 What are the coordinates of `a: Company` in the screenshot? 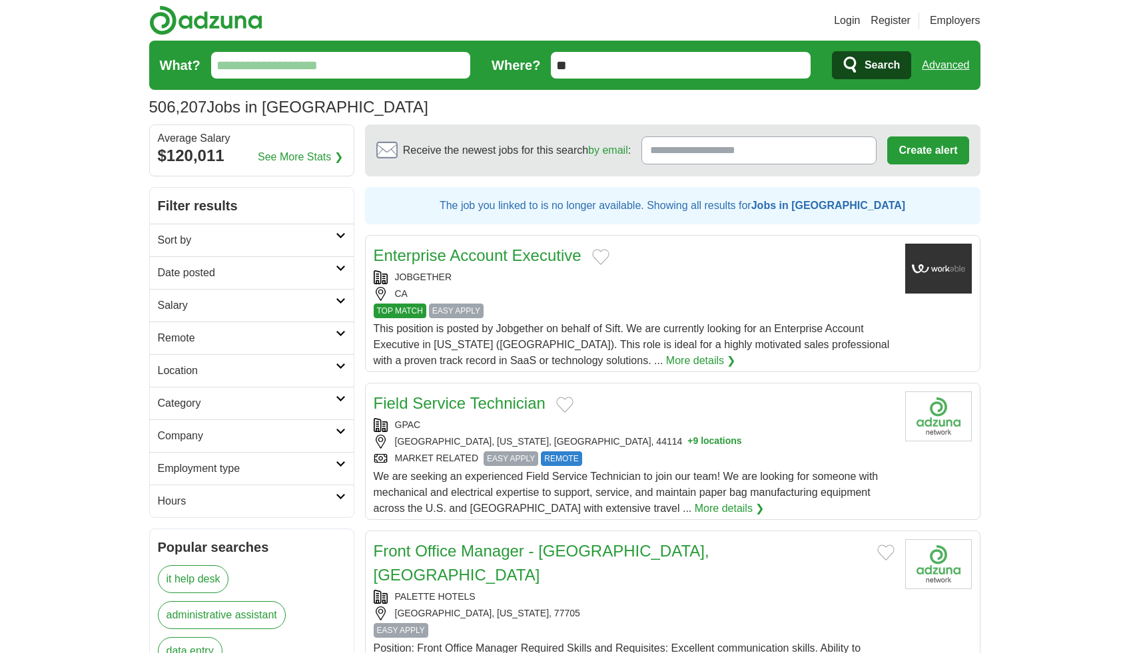 It's located at (252, 436).